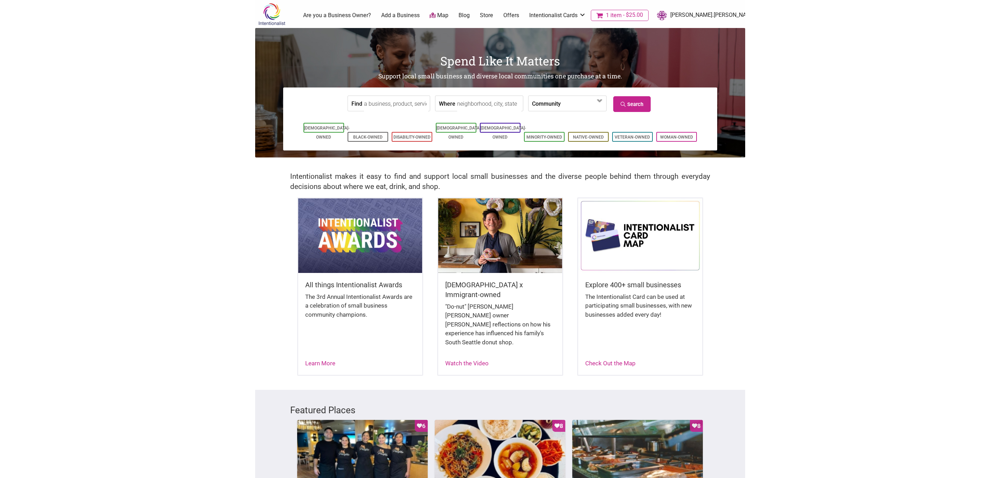 Image resolution: width=1000 pixels, height=478 pixels. Describe the element at coordinates (360, 285) in the screenshot. I see `h5: All things Intentionalist Awards` at that location.